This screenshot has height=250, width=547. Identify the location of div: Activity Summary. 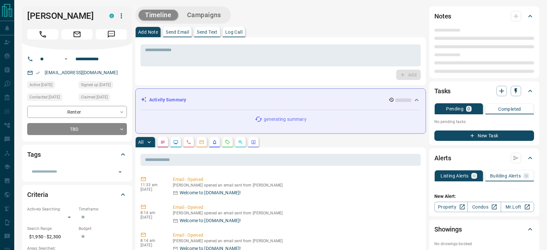
(280, 100).